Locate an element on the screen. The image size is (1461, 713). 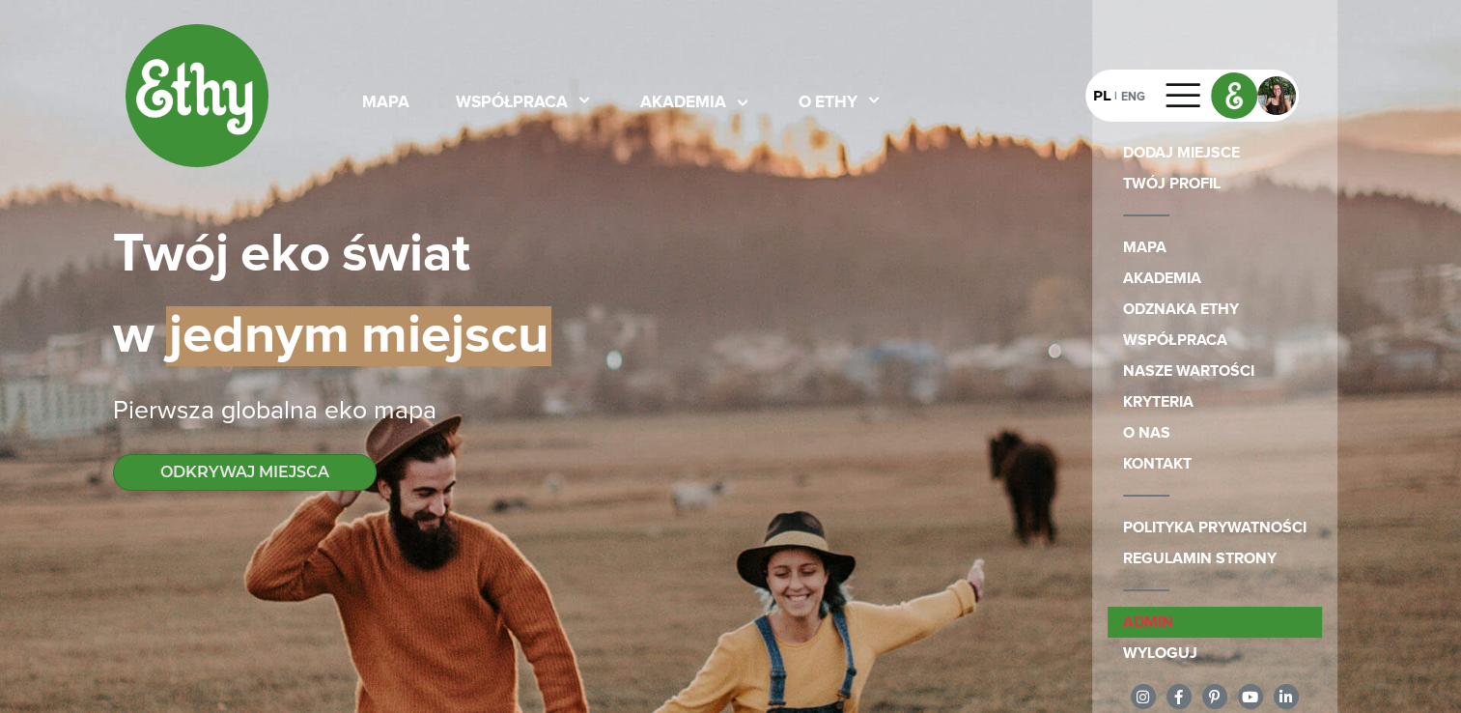
div: mapa is located at coordinates (385, 103).